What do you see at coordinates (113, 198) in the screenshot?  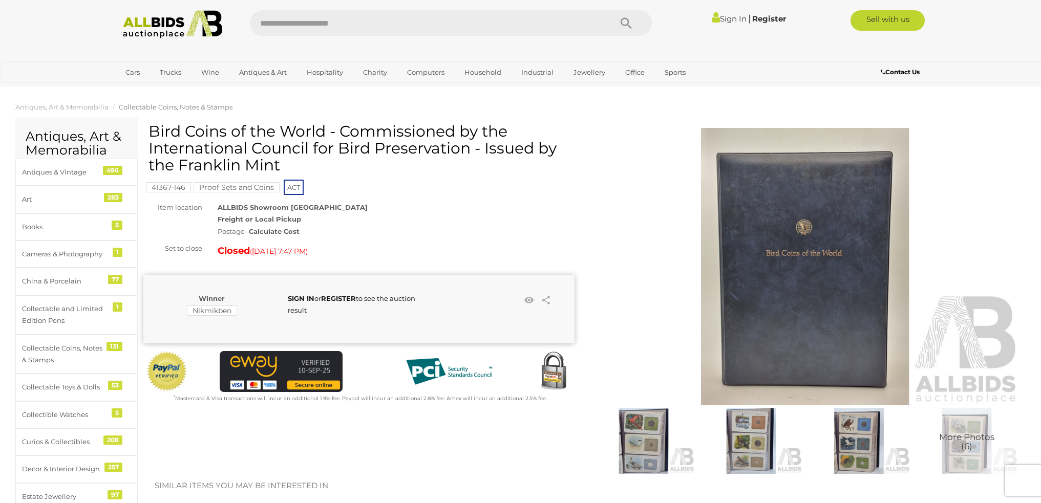 I see `div: 283` at bounding box center [113, 198].